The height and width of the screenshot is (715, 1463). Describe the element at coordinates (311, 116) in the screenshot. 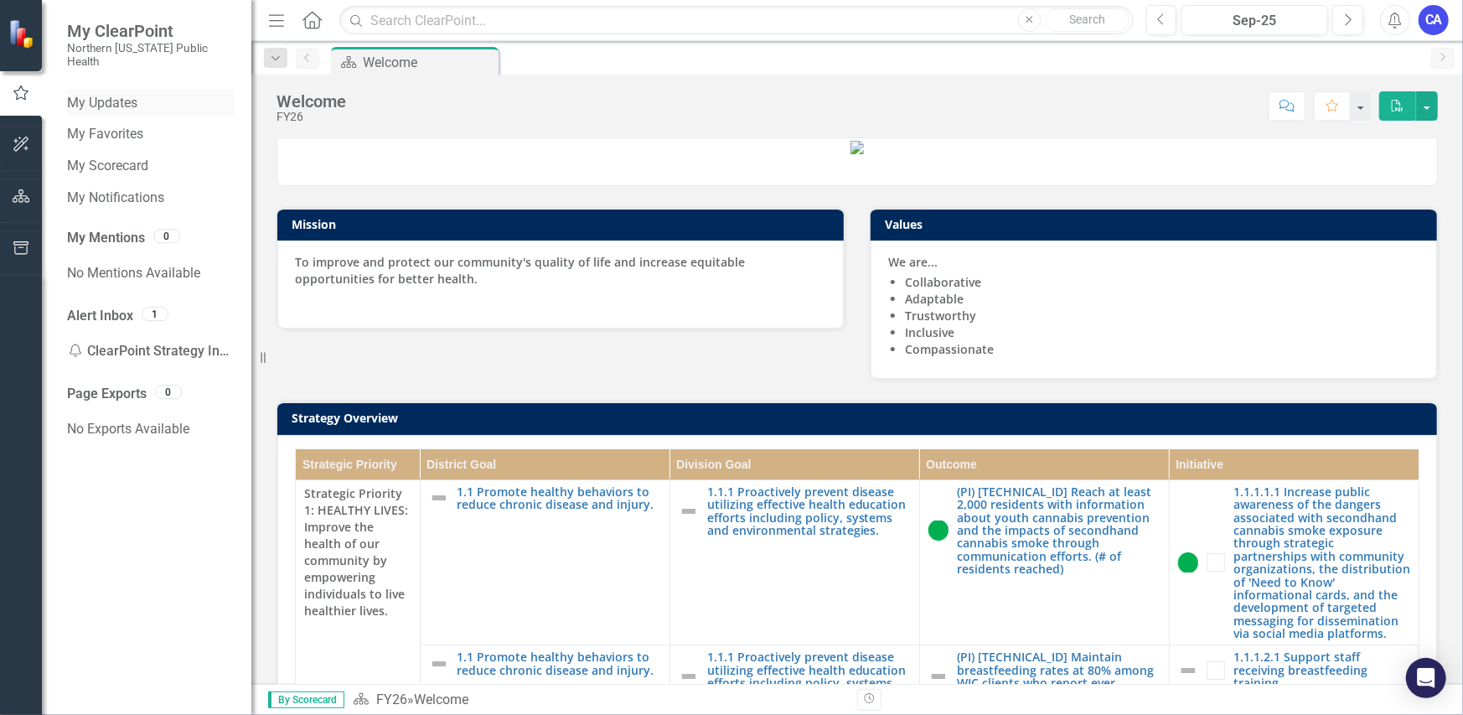

I see `div: FY26` at that location.